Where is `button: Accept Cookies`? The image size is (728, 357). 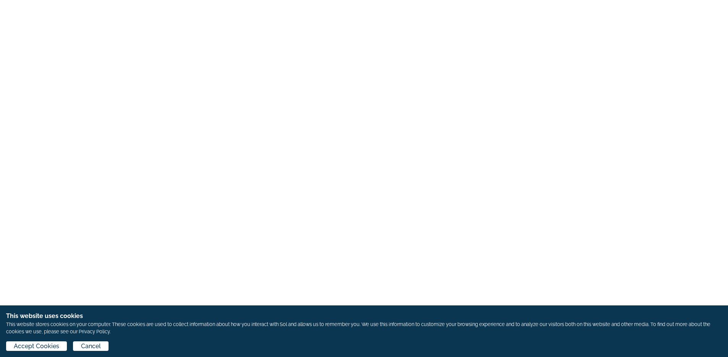
button: Accept Cookies is located at coordinates (36, 346).